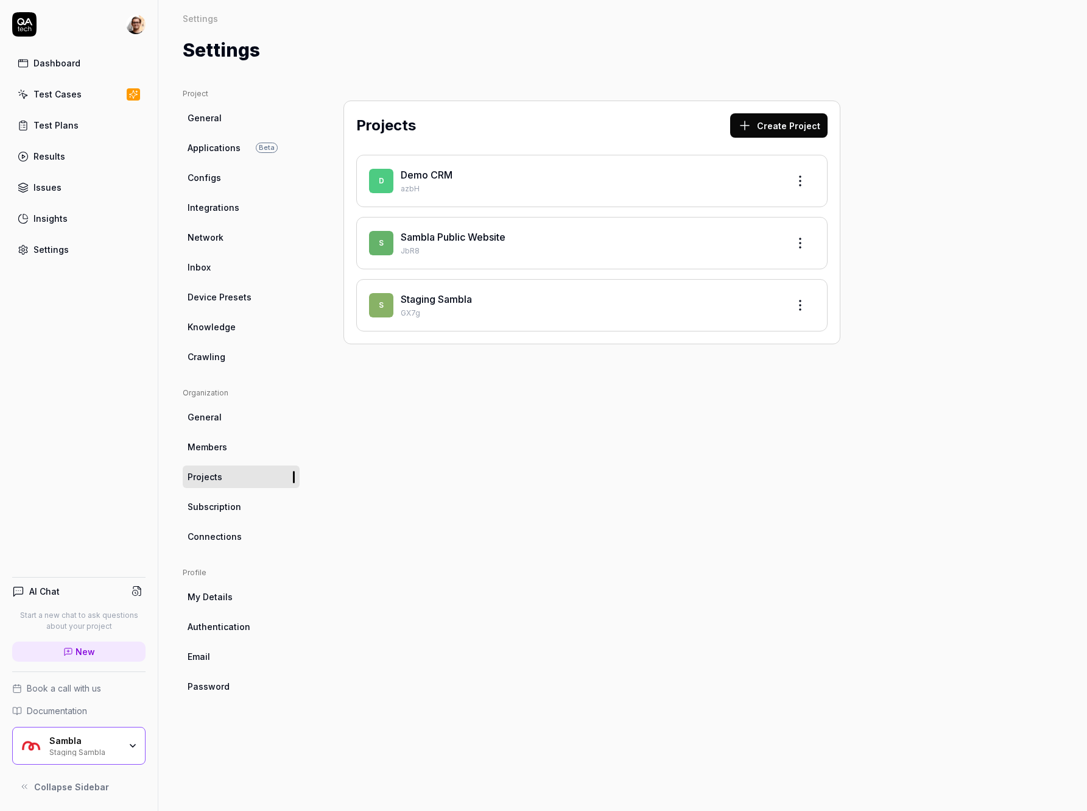 This screenshot has height=811, width=1087. I want to click on a: ApplicationsBeta, so click(241, 147).